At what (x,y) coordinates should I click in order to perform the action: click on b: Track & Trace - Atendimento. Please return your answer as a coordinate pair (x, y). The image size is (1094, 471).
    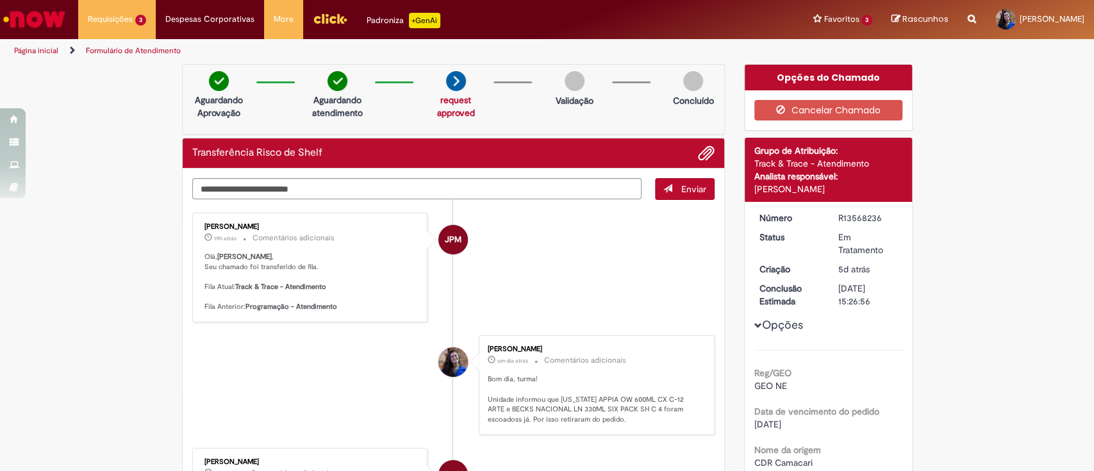
    Looking at the image, I should click on (281, 287).